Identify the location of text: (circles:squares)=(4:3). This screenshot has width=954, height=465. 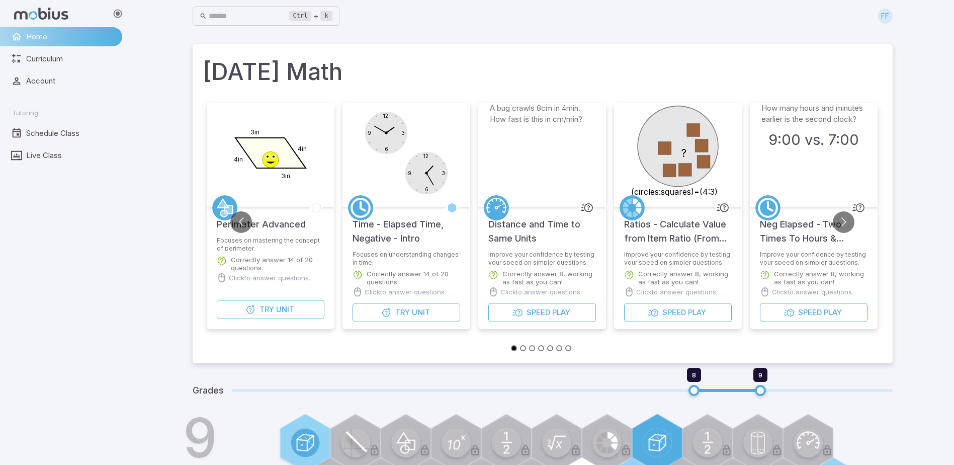
(674, 192).